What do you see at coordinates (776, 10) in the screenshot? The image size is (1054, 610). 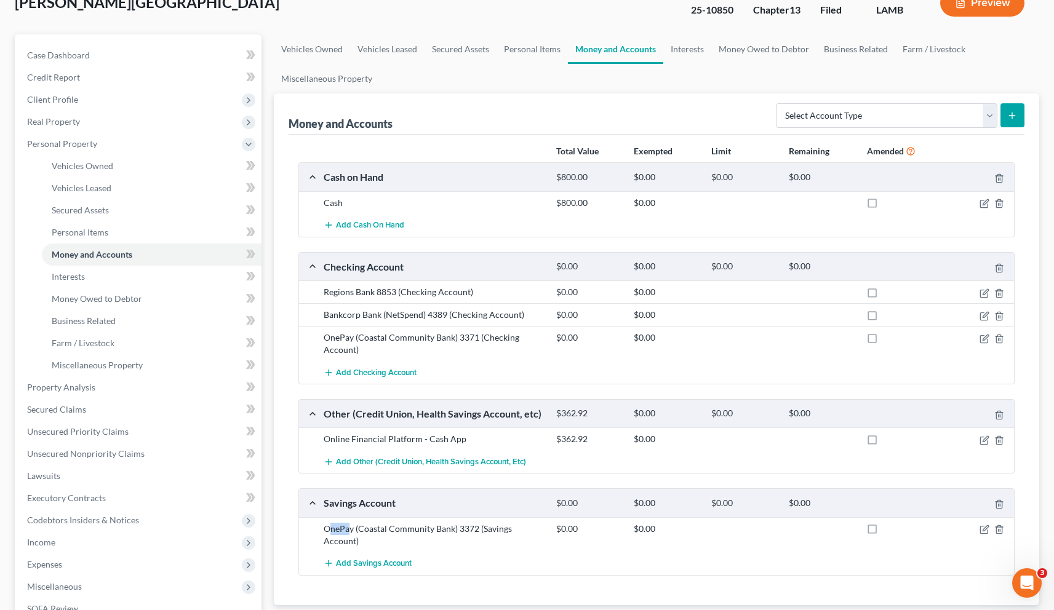 I see `div: Chapter` at bounding box center [776, 10].